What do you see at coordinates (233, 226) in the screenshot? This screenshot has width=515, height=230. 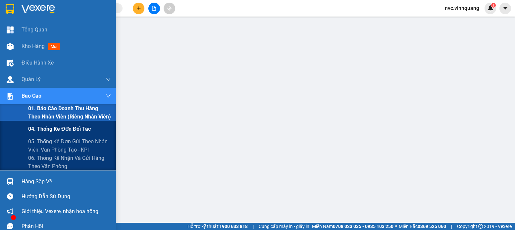 I see `strong: 1900 633 818` at bounding box center [233, 226].